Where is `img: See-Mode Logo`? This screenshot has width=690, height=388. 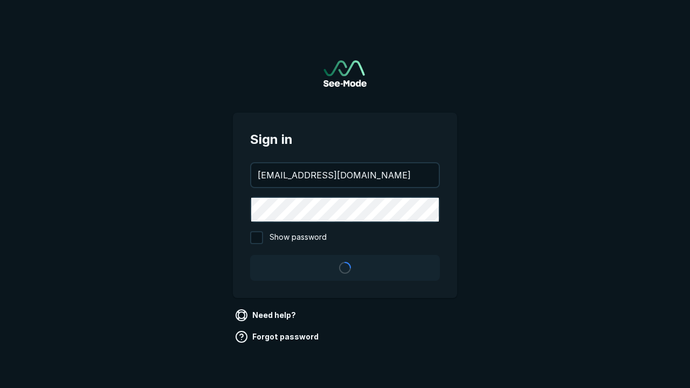 img: See-Mode Logo is located at coordinates (345, 73).